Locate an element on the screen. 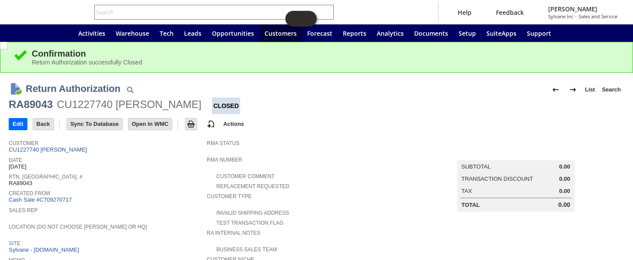  input: Back is located at coordinates (43, 124).